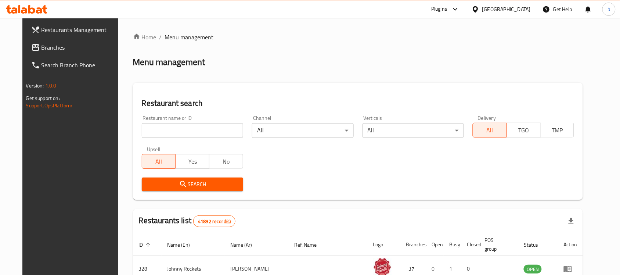 The height and width of the screenshot is (275, 620). What do you see at coordinates (413, 244) in the screenshot?
I see `th: Branches` at bounding box center [413, 244].